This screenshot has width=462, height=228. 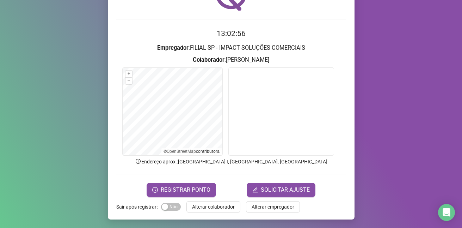 I want to click on strong: Empregador, so click(x=173, y=48).